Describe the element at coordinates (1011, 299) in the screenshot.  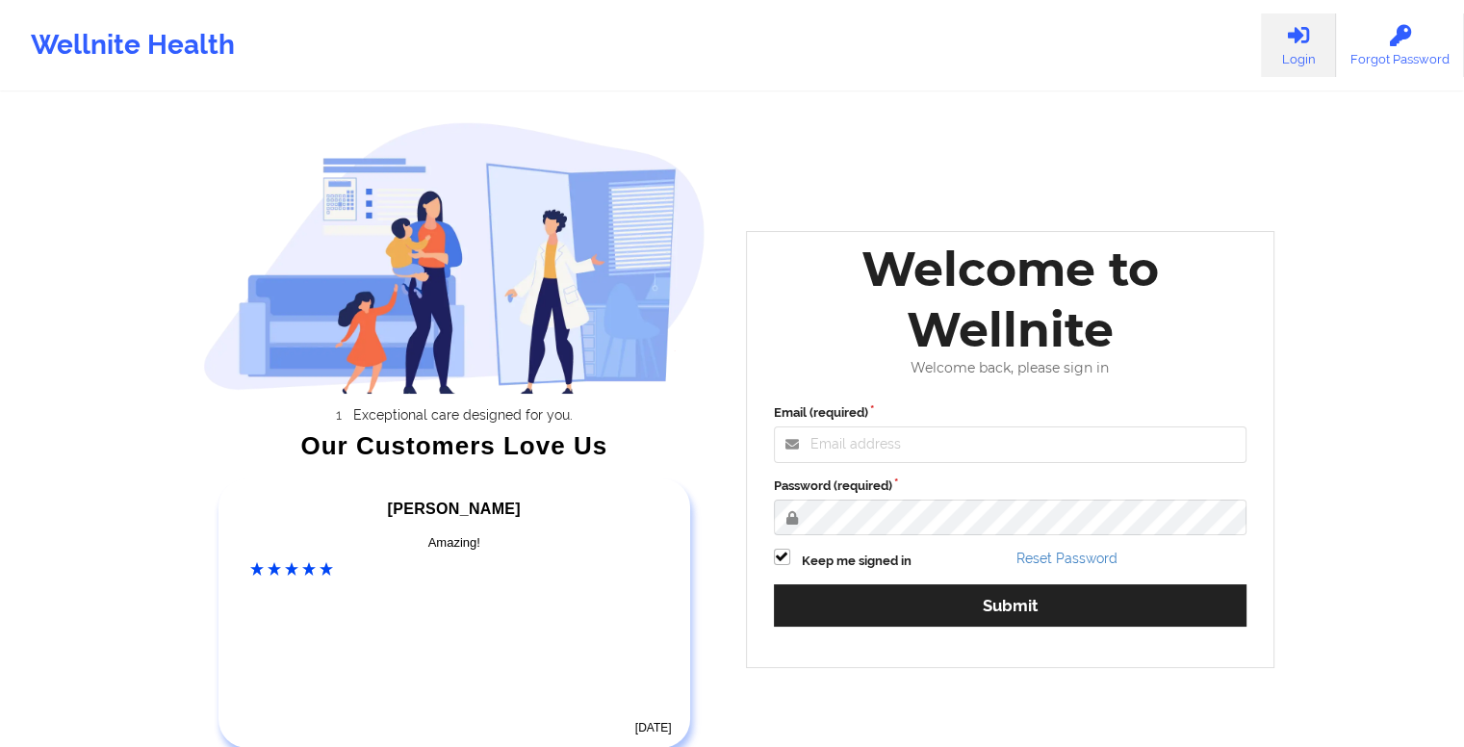
I see `div: Welcome to Wellnite` at that location.